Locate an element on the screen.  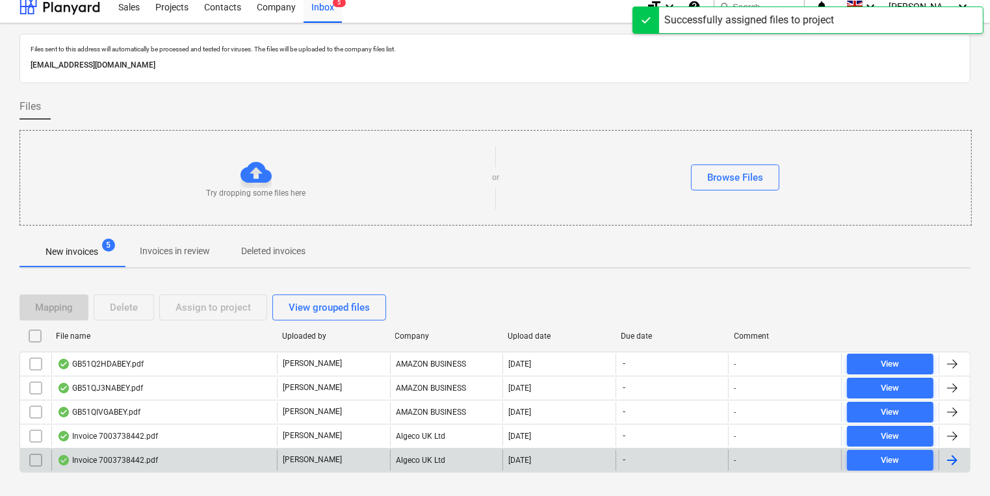
div: GB51QJ3NABEY.pdf is located at coordinates (100, 388).